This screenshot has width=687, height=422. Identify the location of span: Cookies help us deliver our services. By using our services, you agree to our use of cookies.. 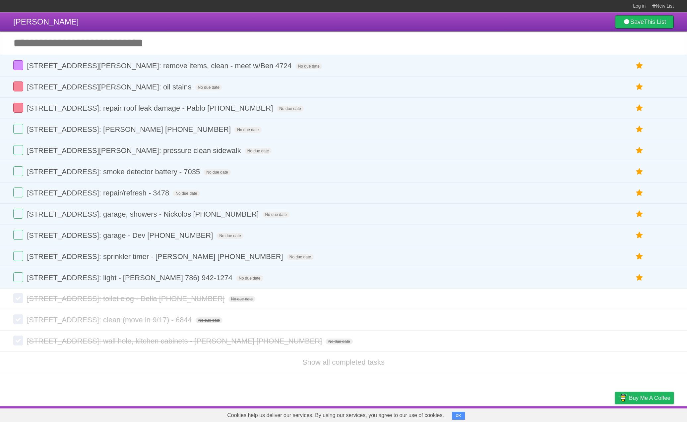
(336, 416).